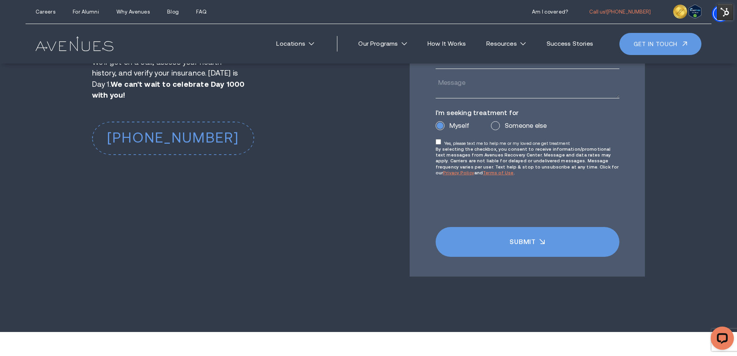 The image size is (737, 356). I want to click on input: Myself, so click(440, 125).